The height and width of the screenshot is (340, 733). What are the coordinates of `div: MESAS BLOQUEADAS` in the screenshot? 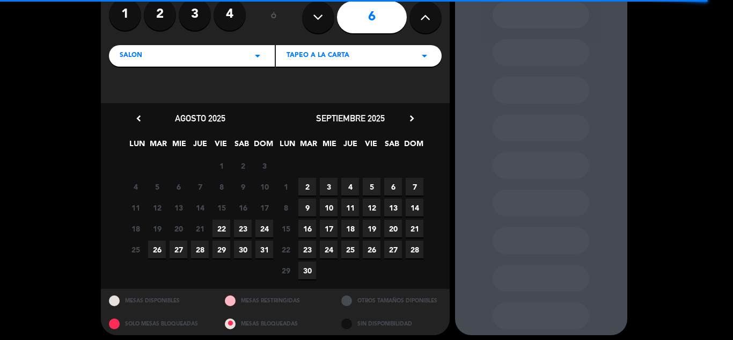 It's located at (275, 323).